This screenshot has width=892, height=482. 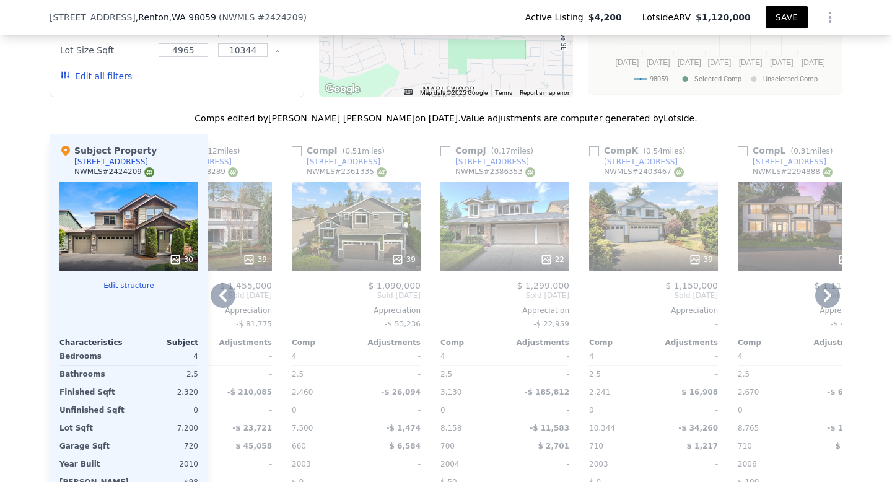 I want to click on span: 4, so click(x=591, y=356).